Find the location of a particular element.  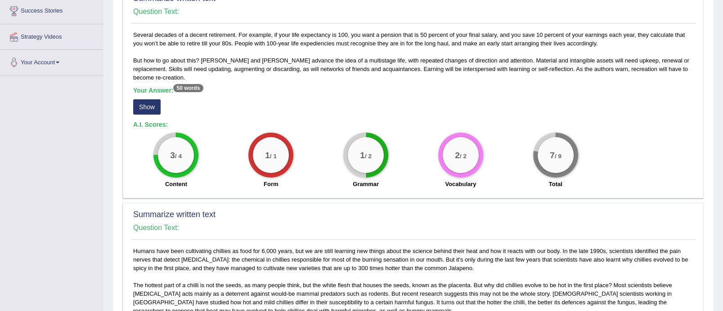

sup: 50 words is located at coordinates (188, 88).